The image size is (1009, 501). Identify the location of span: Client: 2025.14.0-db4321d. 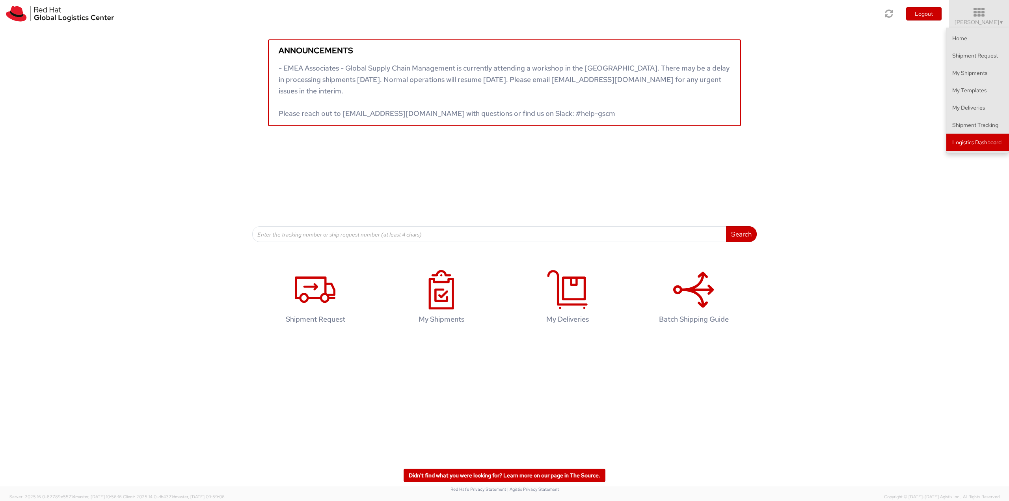
(174, 497).